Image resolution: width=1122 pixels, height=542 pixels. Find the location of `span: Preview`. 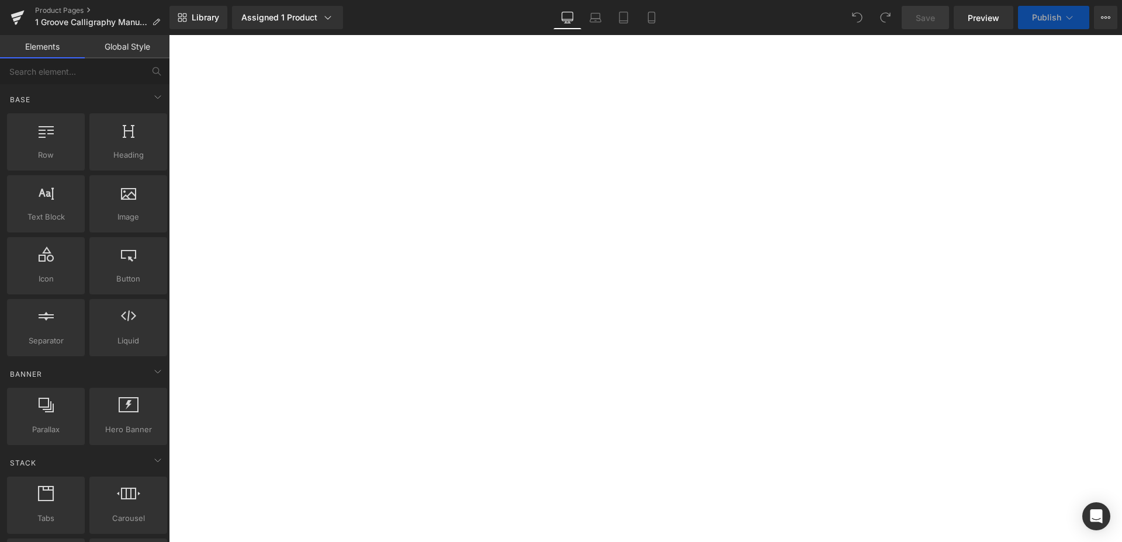

span: Preview is located at coordinates (984, 18).